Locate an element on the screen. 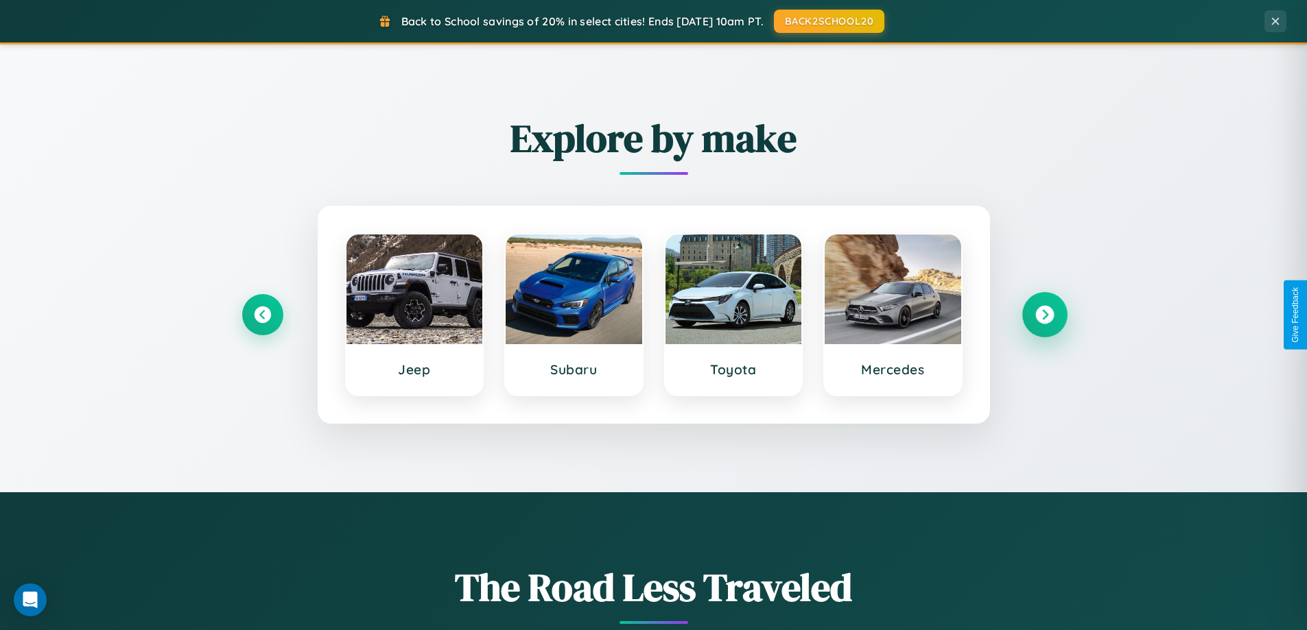  h3: Mercedes is located at coordinates (892, 370).